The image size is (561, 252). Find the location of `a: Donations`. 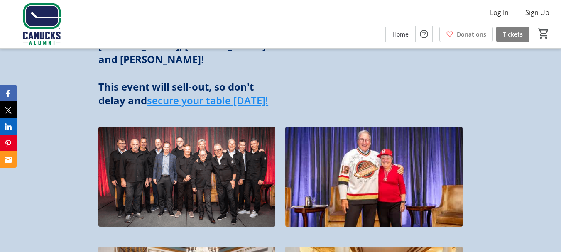

a: Donations is located at coordinates (466, 34).